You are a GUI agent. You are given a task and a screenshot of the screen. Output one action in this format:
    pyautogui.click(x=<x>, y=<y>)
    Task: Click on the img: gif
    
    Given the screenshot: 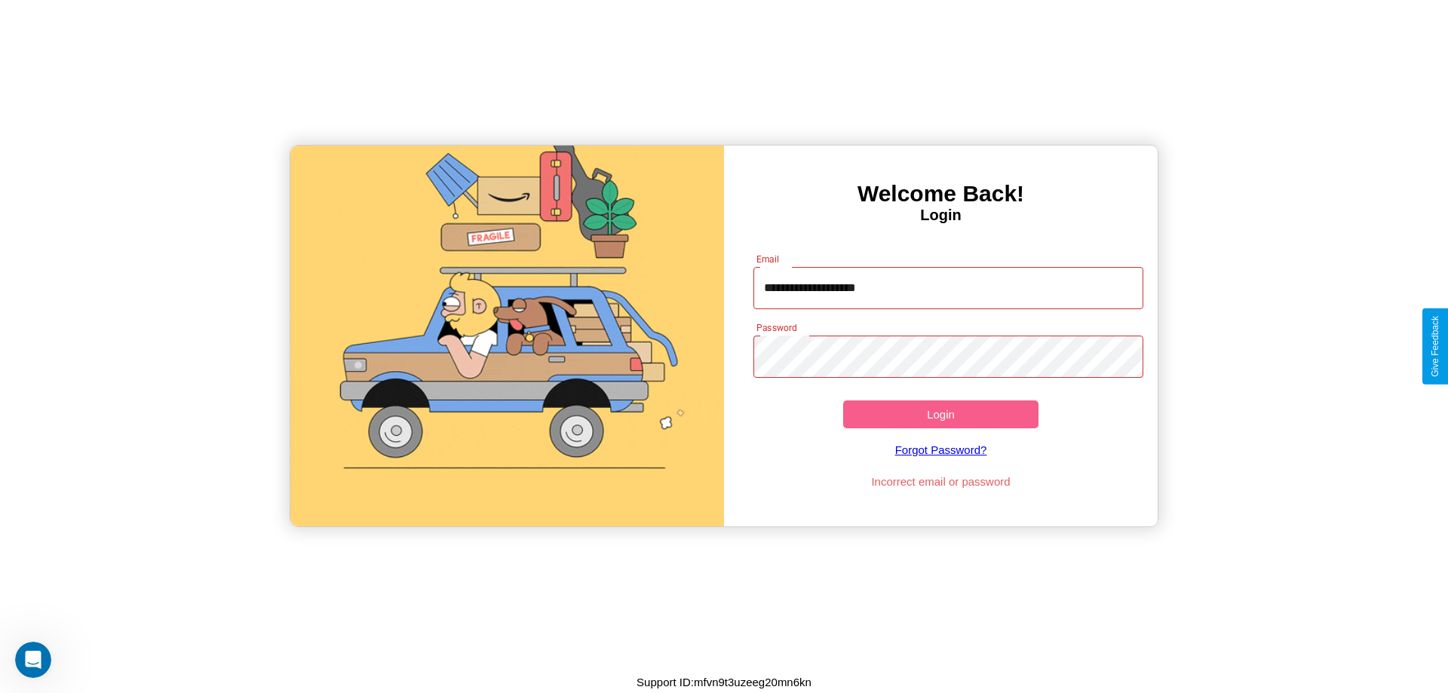 What is the action you would take?
    pyautogui.click(x=507, y=336)
    